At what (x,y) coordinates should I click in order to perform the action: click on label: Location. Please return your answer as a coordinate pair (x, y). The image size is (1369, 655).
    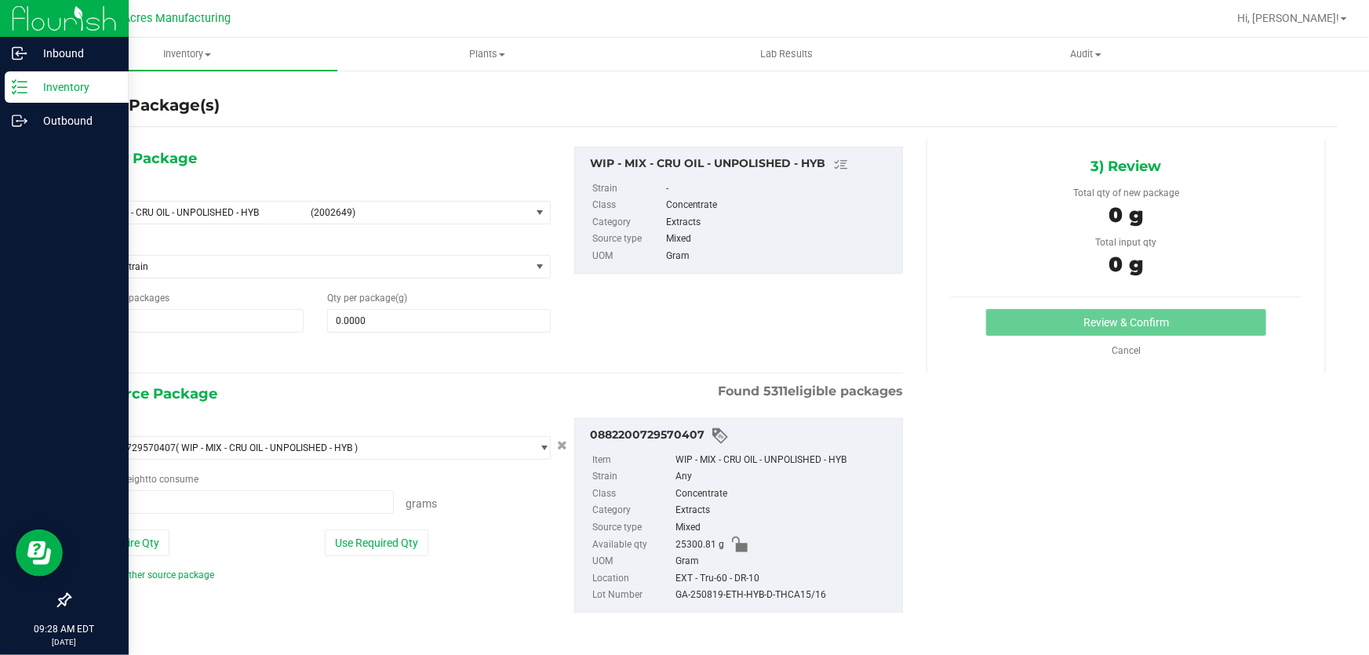
    Looking at the image, I should click on (633, 579).